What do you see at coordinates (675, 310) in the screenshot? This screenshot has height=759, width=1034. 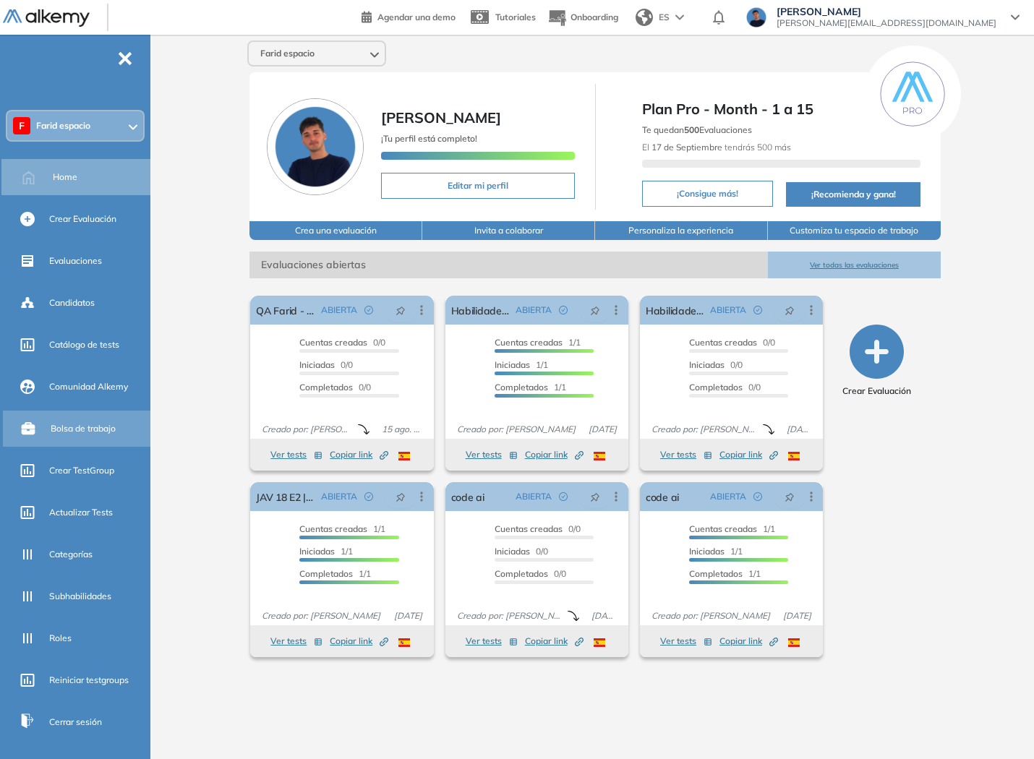 I see `a: Habilidades comerciales` at bounding box center [675, 310].